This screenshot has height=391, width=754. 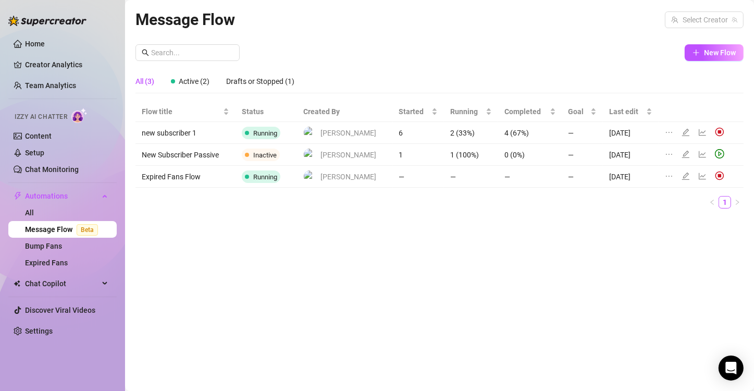 What do you see at coordinates (583, 112) in the screenshot?
I see `th: Goal` at bounding box center [583, 112].